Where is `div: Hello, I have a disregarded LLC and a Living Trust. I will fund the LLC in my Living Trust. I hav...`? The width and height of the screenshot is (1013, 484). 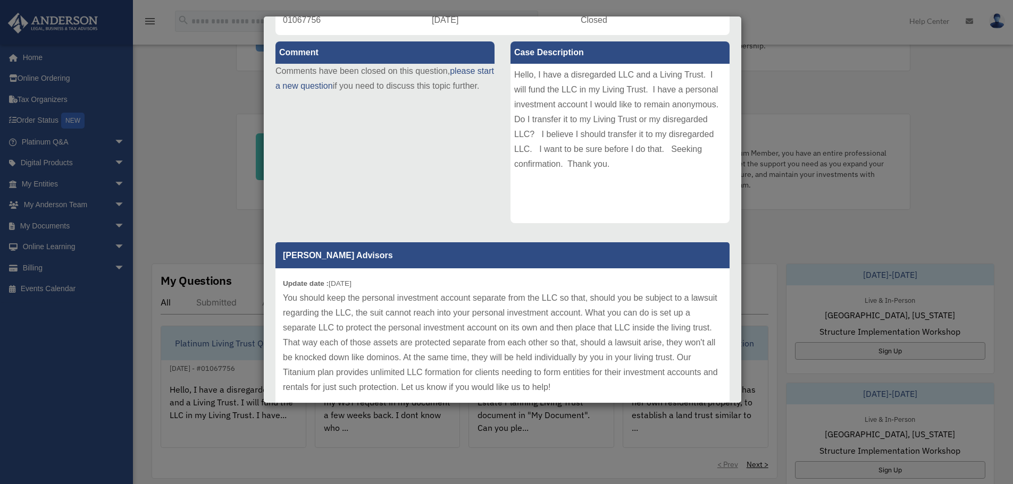 div: Hello, I have a disregarded LLC and a Living Trust. I will fund the LLC in my Living Trust. I hav... is located at coordinates (620, 144).